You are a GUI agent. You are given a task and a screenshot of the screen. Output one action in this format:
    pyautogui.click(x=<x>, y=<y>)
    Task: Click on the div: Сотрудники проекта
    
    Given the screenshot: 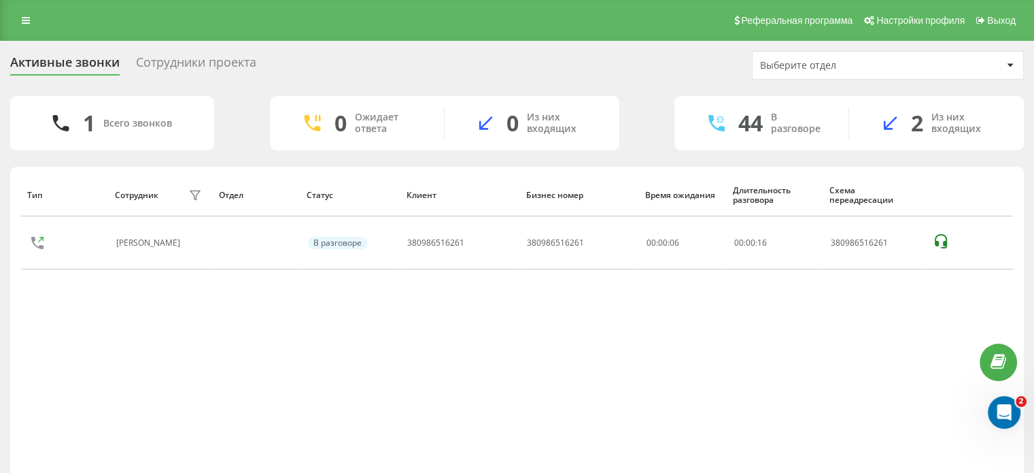 What is the action you would take?
    pyautogui.click(x=196, y=65)
    